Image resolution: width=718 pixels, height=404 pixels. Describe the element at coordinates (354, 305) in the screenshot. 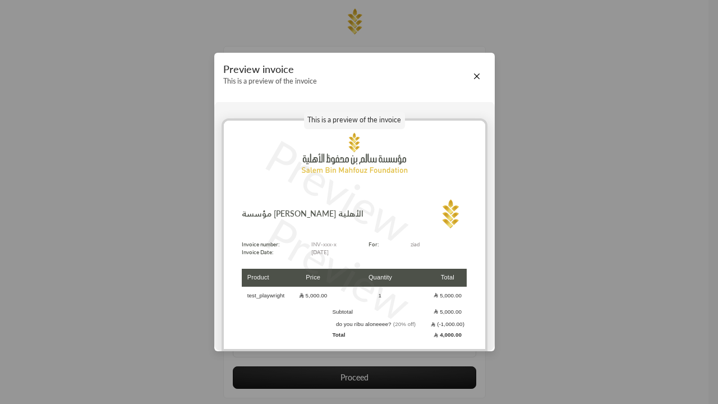

I see `table: Products` at that location.